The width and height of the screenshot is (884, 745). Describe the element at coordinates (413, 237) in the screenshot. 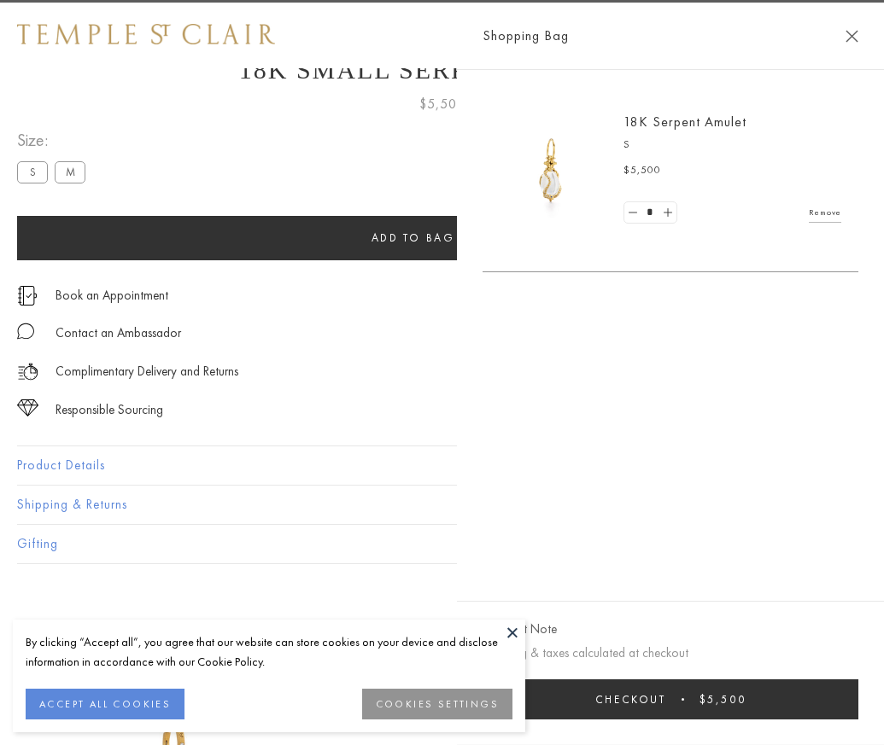

I see `span: Add to bag` at that location.